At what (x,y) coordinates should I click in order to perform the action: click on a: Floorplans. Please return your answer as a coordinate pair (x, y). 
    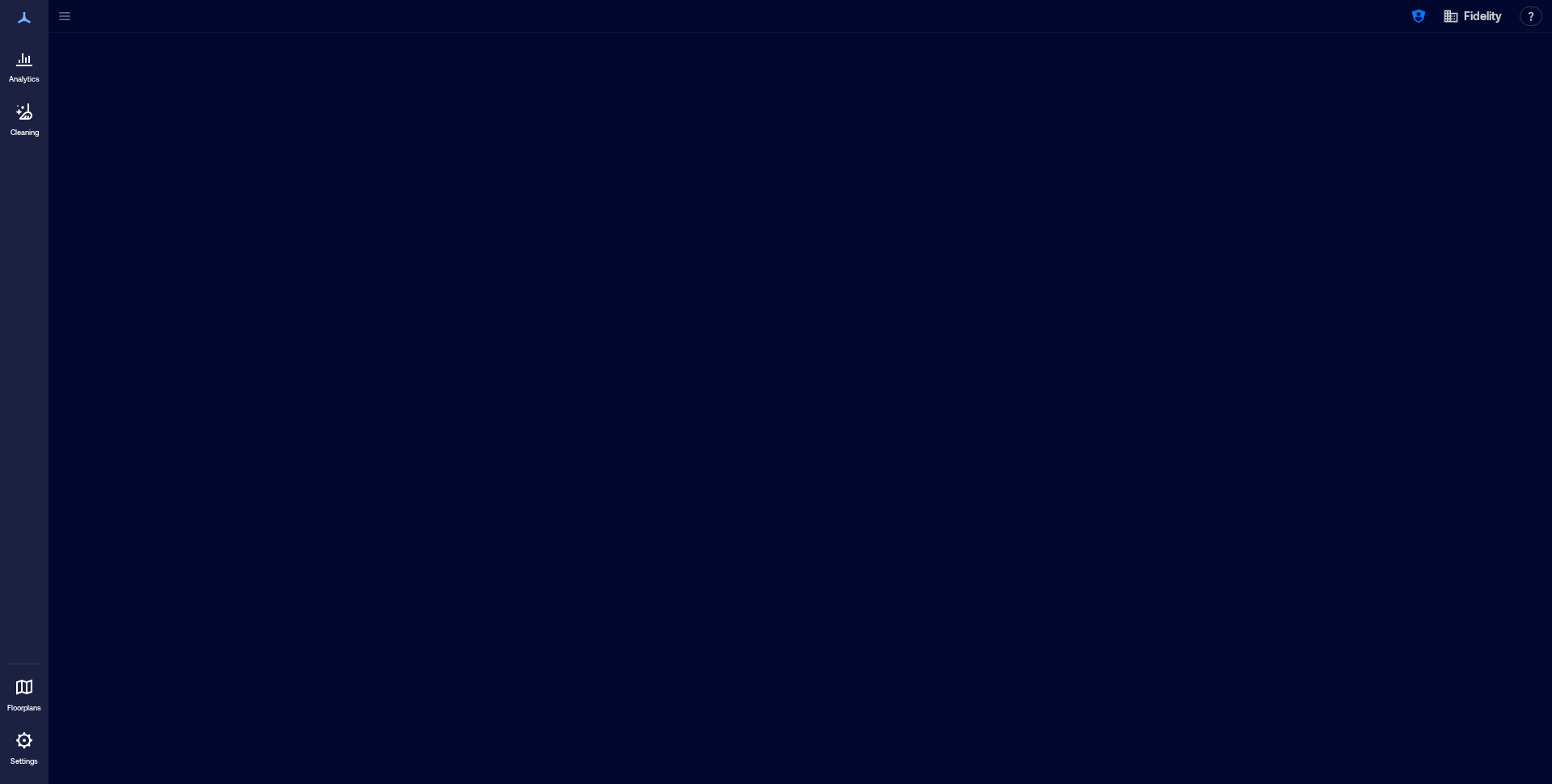
    Looking at the image, I should click on (24, 693).